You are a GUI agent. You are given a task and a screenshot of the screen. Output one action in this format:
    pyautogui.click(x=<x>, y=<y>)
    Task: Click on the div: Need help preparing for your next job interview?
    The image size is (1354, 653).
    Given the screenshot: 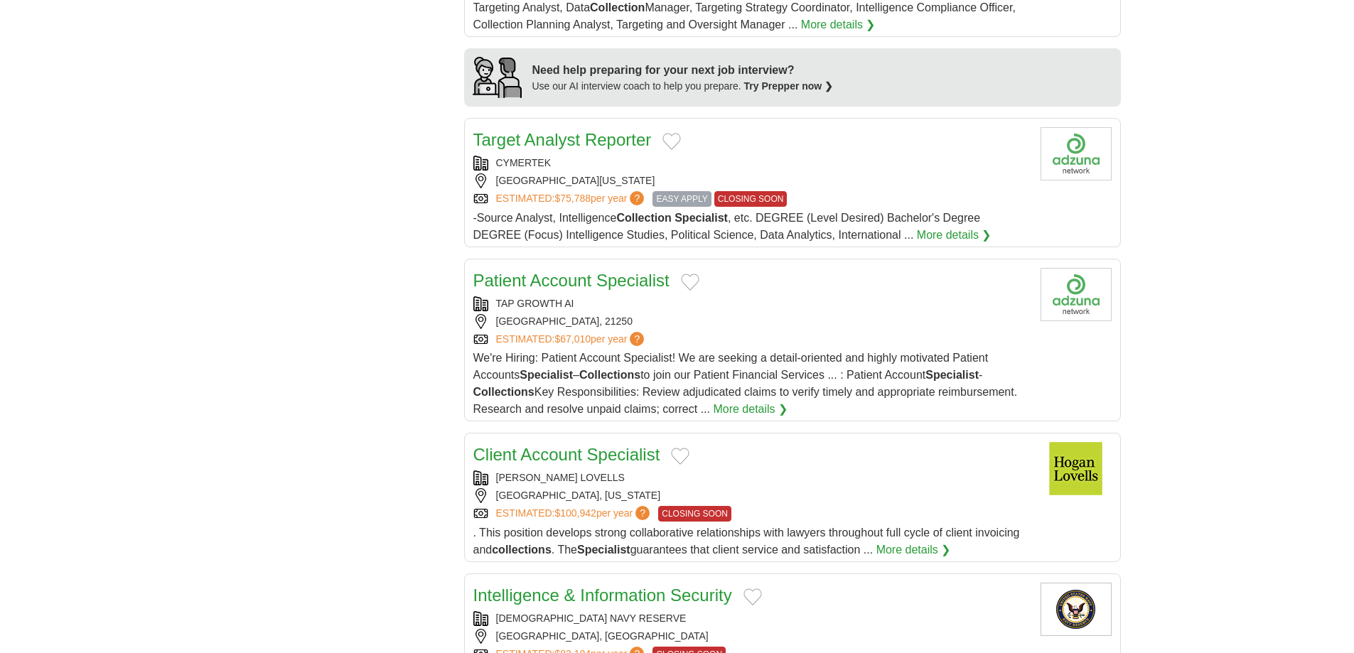 What is the action you would take?
    pyautogui.click(x=683, y=70)
    